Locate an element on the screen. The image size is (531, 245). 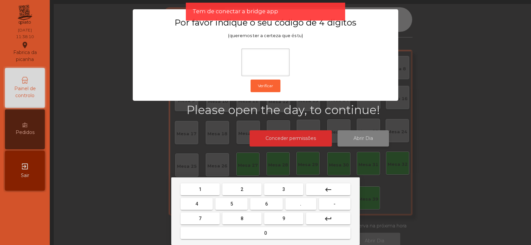
button: Verificar is located at coordinates (266, 86).